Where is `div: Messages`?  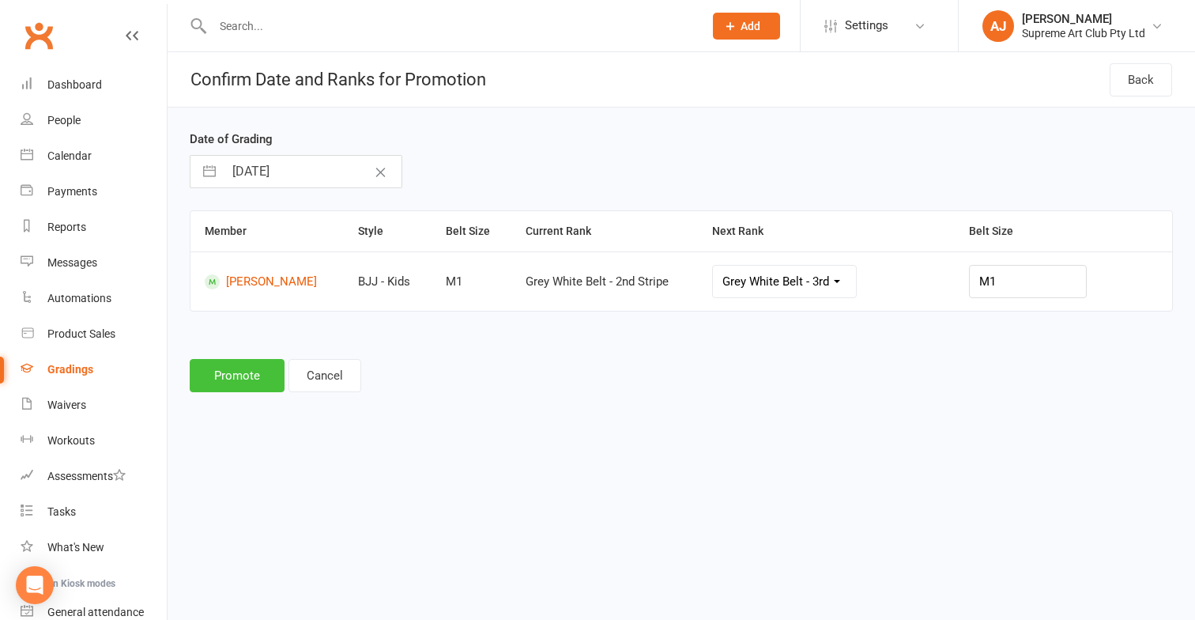 div: Messages is located at coordinates (72, 262).